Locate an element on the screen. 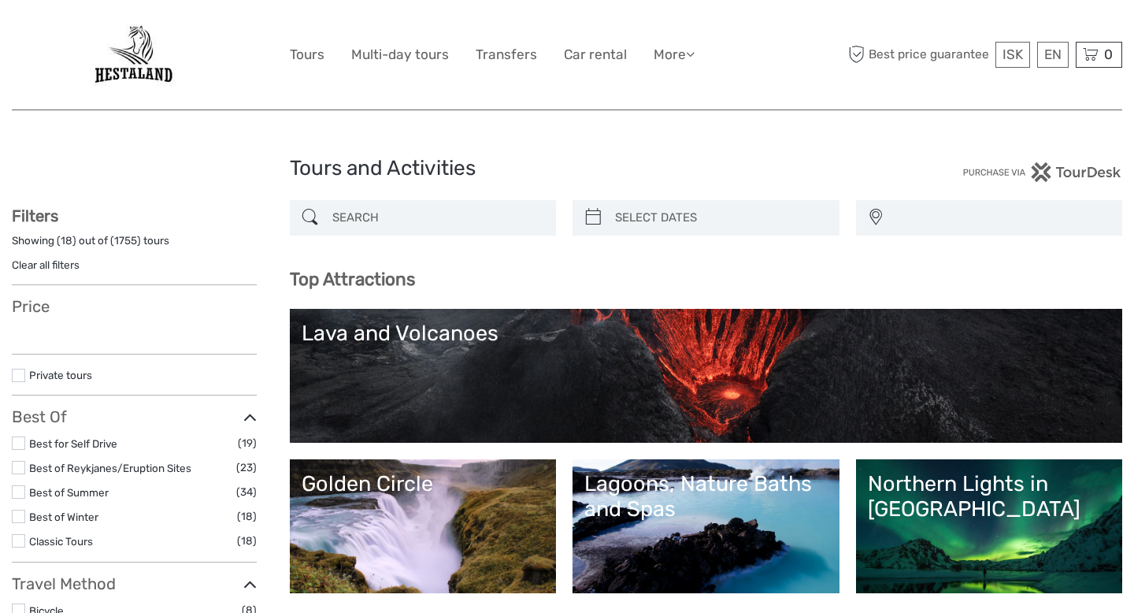 Image resolution: width=1134 pixels, height=613 pixels. input: SEARCH is located at coordinates (437, 217).